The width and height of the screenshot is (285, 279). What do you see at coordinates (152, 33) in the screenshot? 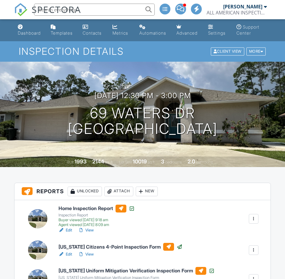
I see `div: Automations` at bounding box center [152, 33].